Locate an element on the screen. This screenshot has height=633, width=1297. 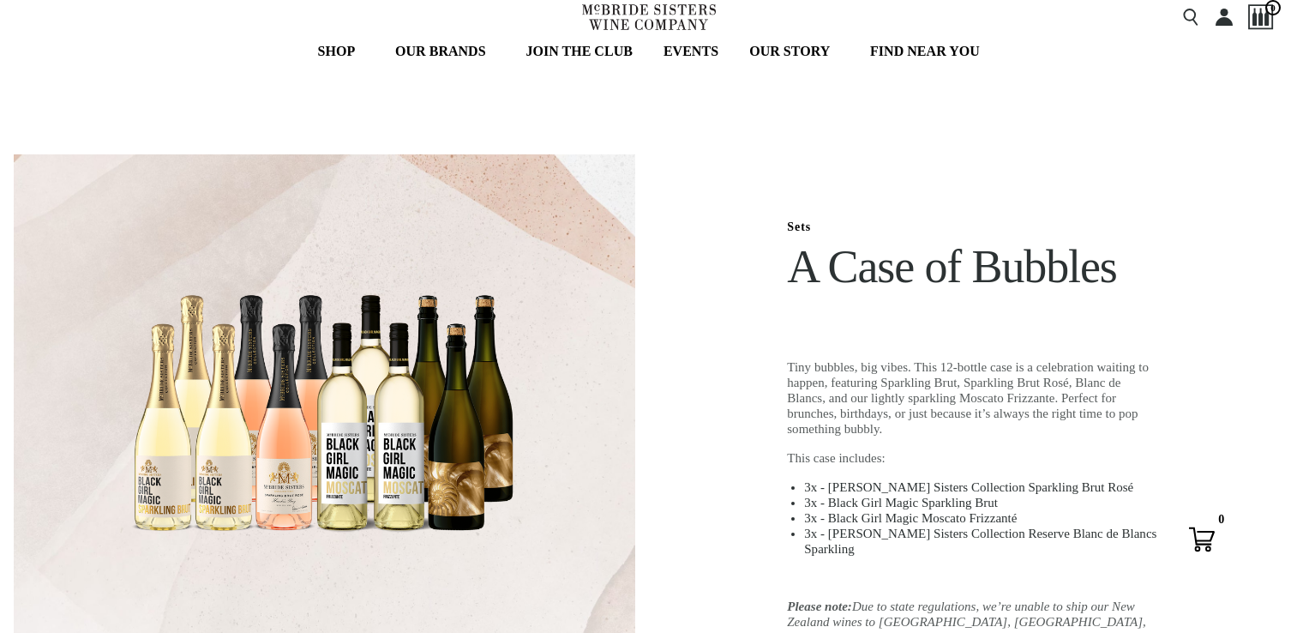
span: FIND NEAR YOU is located at coordinates (925, 51).